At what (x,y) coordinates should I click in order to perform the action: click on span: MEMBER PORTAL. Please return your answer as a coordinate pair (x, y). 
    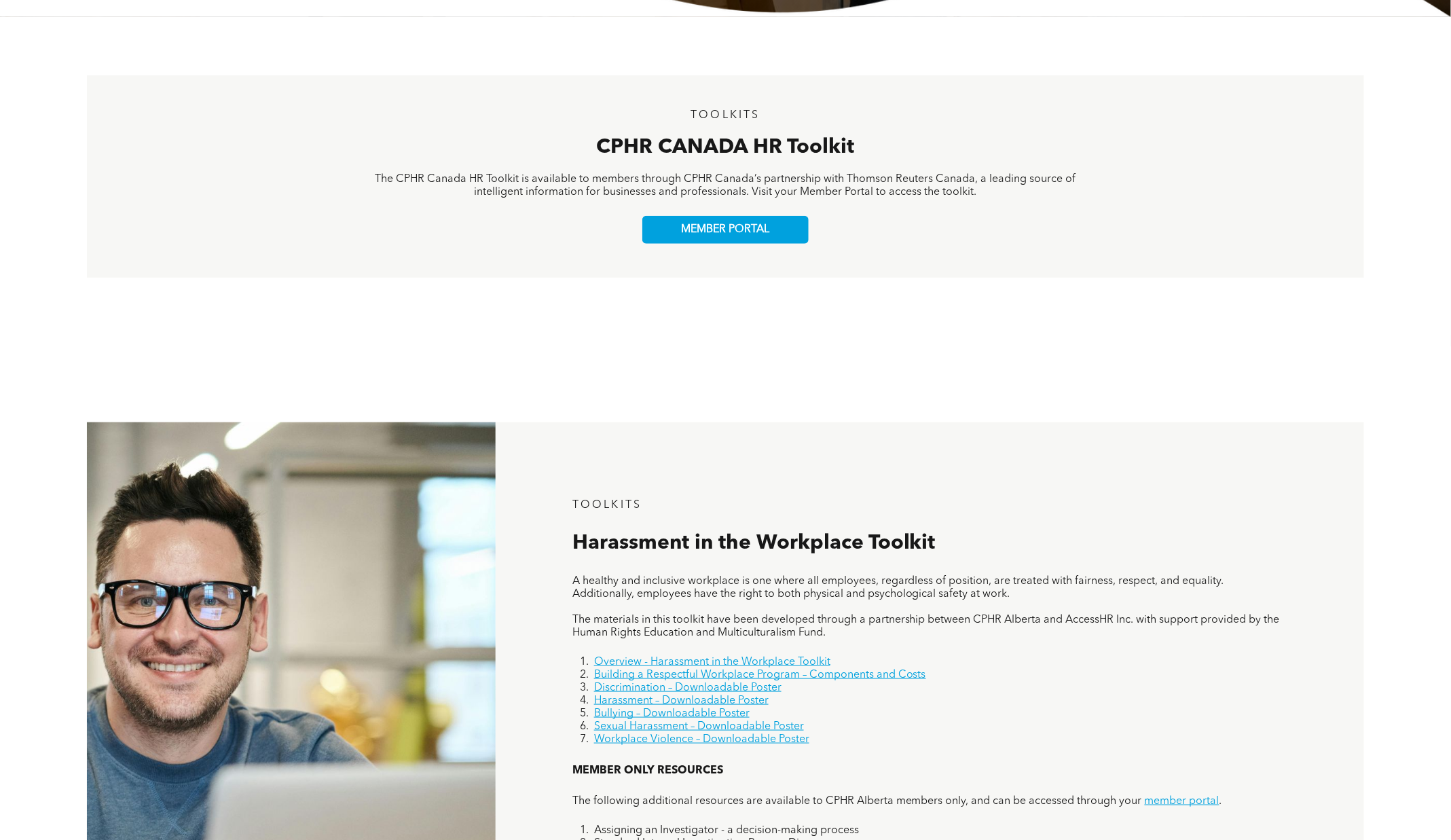
    Looking at the image, I should click on (726, 230).